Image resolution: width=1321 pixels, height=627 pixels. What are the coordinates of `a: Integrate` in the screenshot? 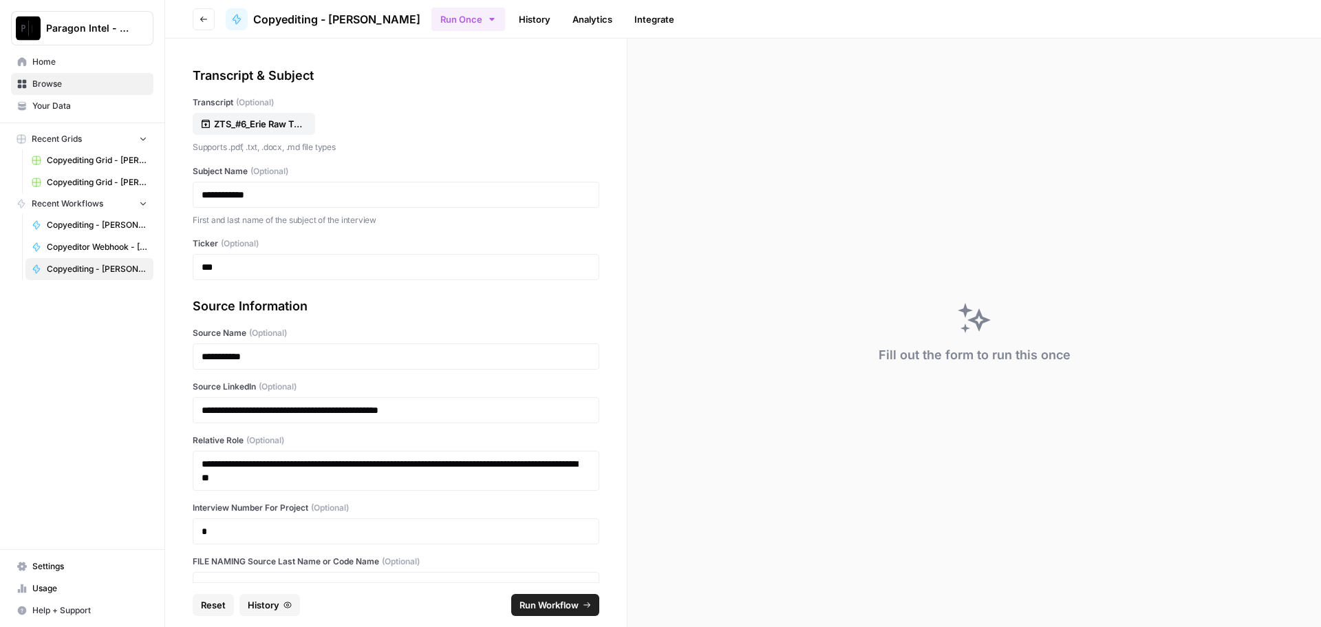 It's located at (654, 19).